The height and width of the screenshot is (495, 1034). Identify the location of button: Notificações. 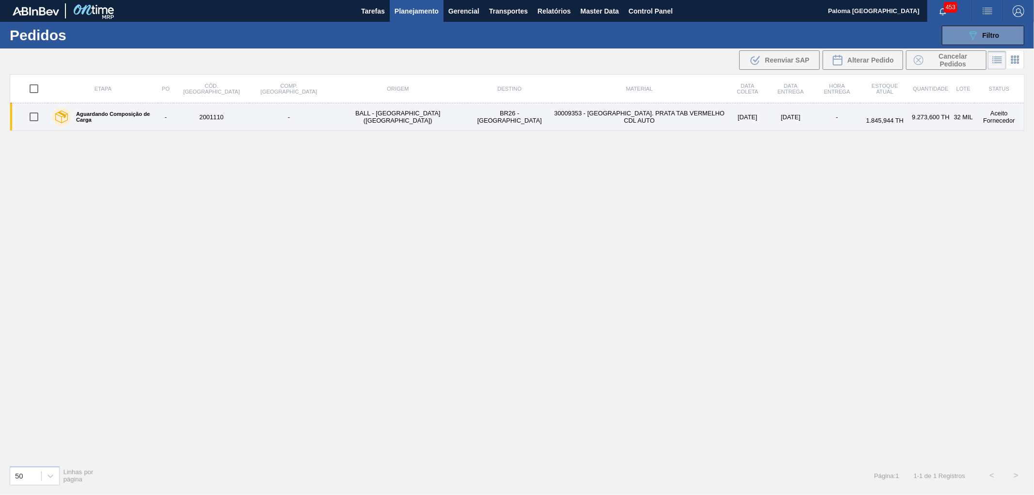
(943, 11).